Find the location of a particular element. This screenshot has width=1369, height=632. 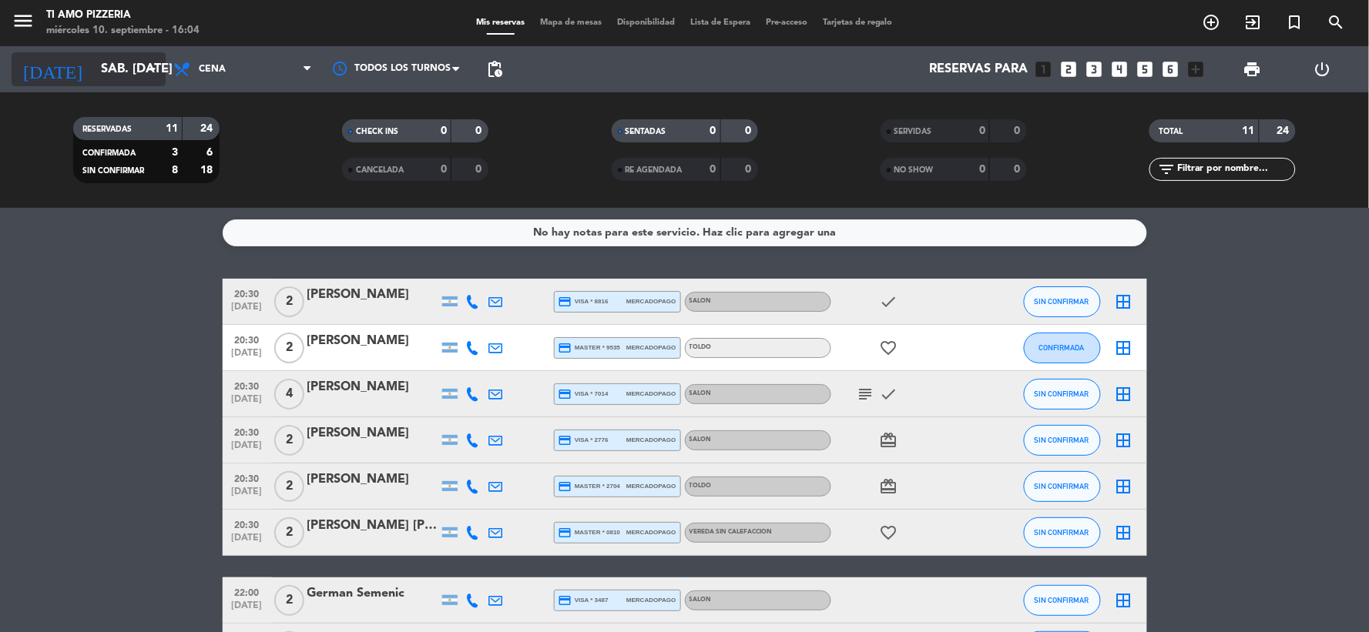

span: Disponibilidad is located at coordinates (646, 22).